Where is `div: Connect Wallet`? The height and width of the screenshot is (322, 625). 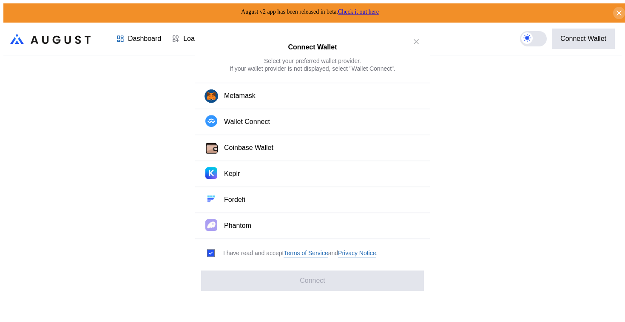 div: Connect Wallet is located at coordinates (584, 39).